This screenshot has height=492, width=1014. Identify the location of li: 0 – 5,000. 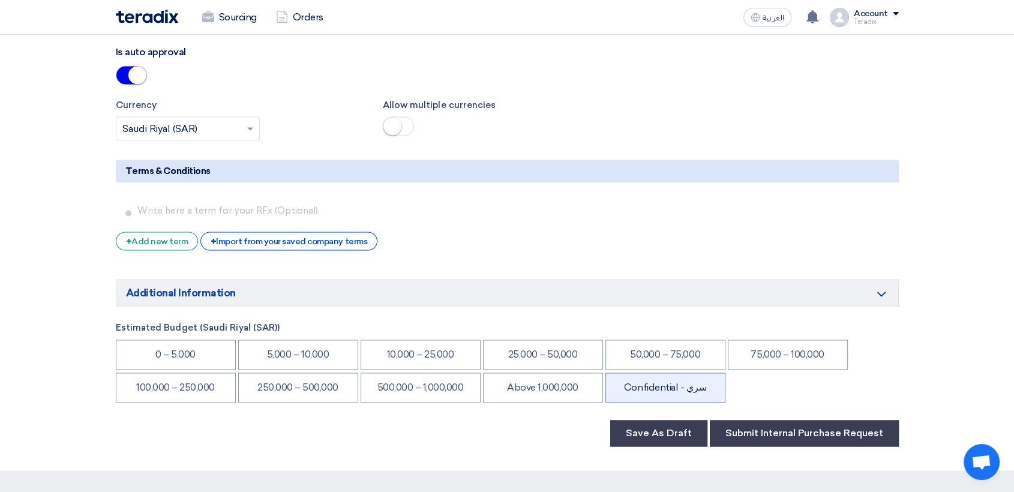
(176, 355).